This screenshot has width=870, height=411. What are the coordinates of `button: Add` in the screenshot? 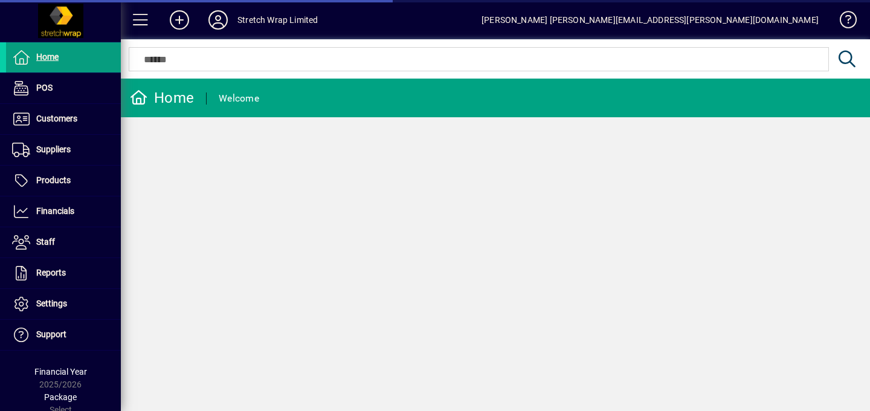 It's located at (179, 20).